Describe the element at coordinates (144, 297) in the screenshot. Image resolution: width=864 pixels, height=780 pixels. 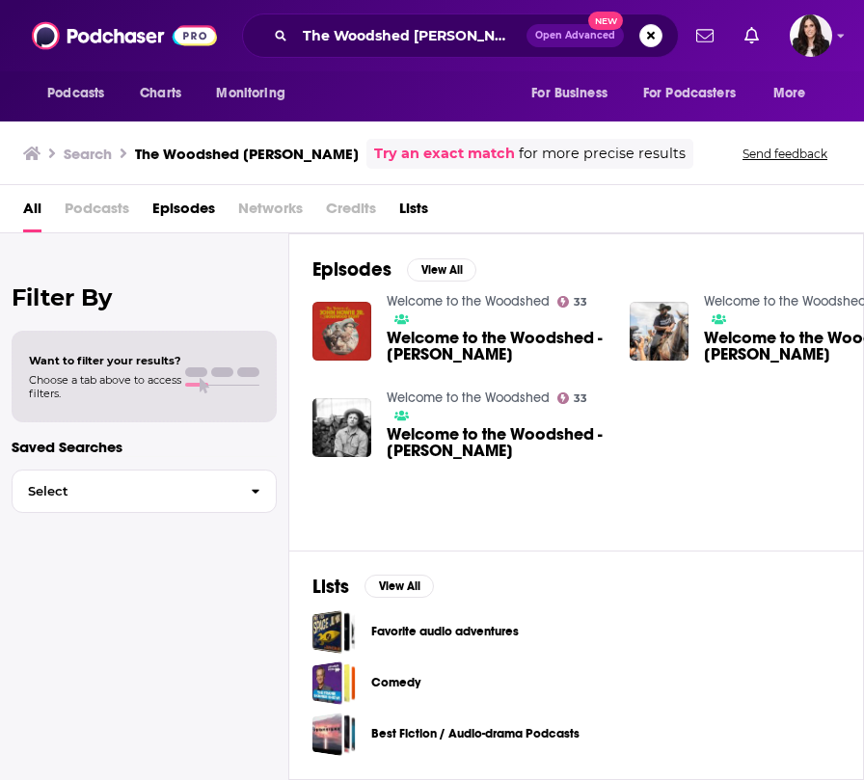
I see `h2: Filter By` at that location.